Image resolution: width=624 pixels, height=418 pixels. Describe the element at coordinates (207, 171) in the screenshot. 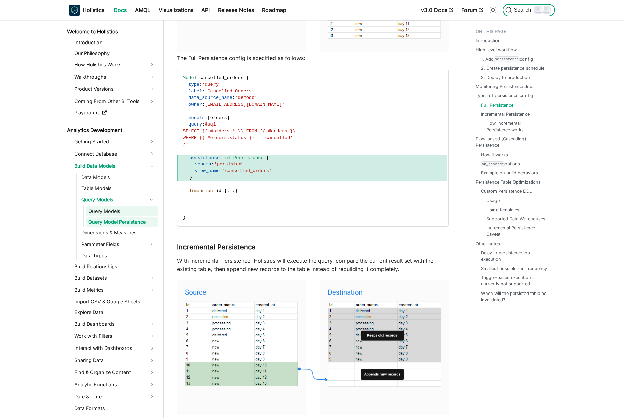

I see `span: view_name` at that location.